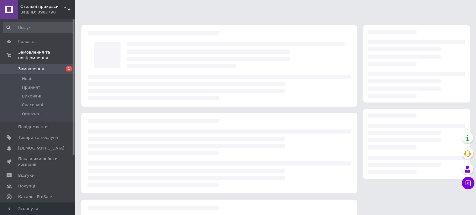 This screenshot has width=476, height=215. Describe the element at coordinates (69, 69) in the screenshot. I see `span: 1` at that location.